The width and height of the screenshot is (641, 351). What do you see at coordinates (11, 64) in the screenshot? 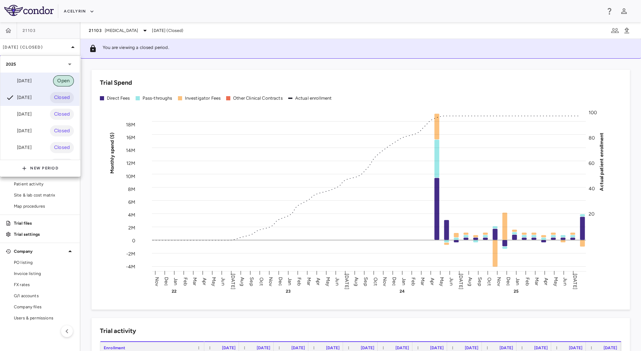
I see `p: 2025` at bounding box center [11, 64].